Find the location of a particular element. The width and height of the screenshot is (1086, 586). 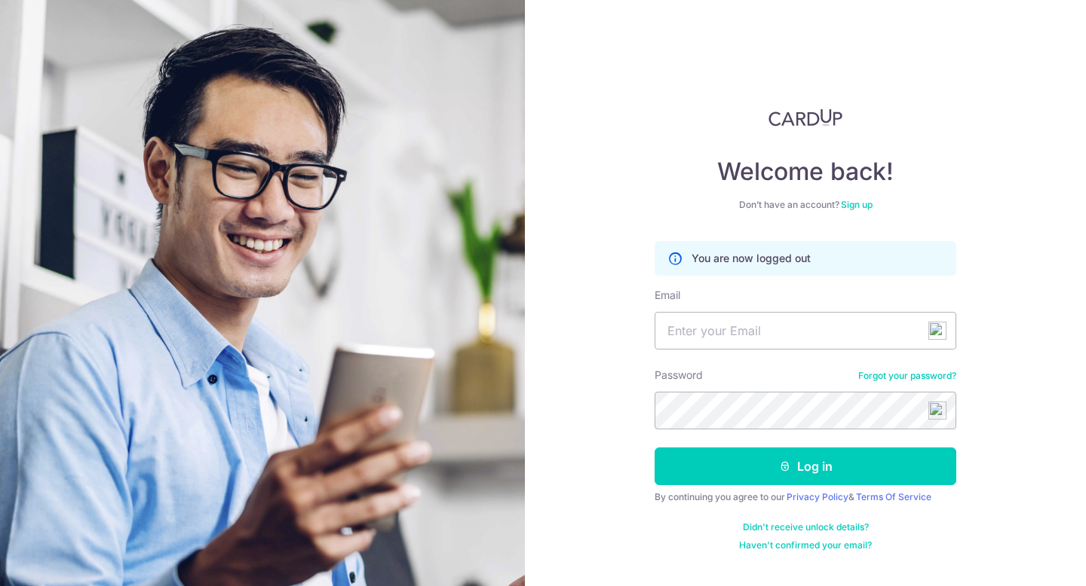

div: By continuing you agree to our & is located at coordinates (805, 498).